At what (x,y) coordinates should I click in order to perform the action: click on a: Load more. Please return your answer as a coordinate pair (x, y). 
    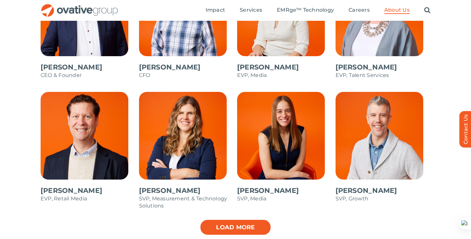
    Looking at the image, I should click on (235, 227).